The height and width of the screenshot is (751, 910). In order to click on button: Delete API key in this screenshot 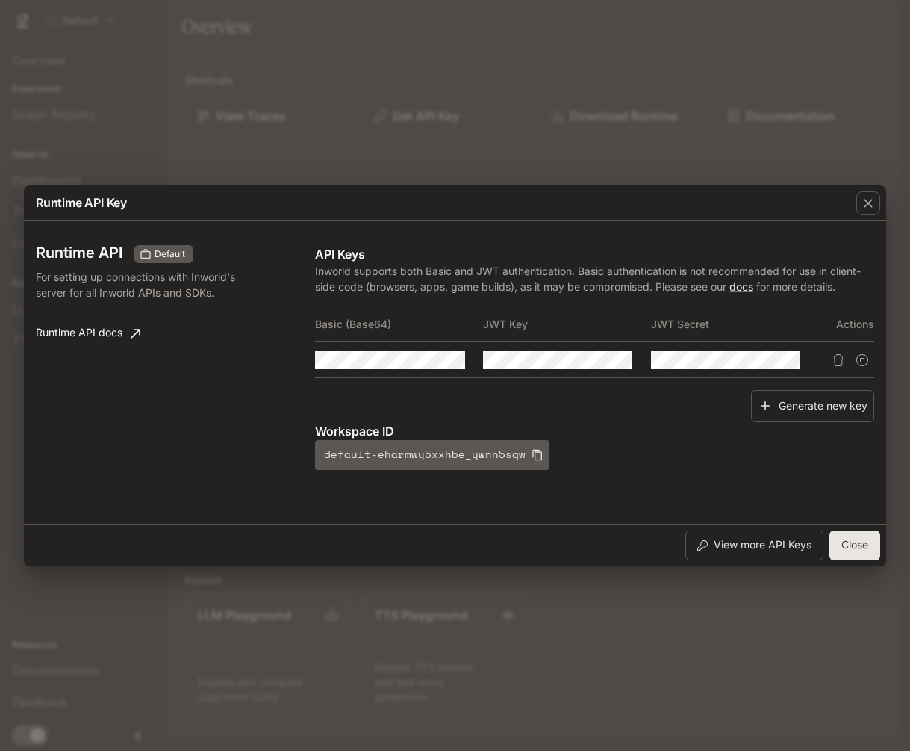, I will do `click(839, 360)`.